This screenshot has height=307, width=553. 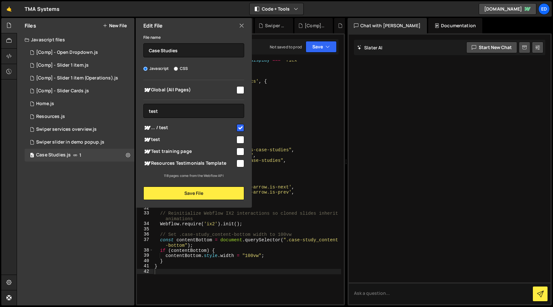 What do you see at coordinates (145, 229) in the screenshot?
I see `div: 35` at bounding box center [145, 229].